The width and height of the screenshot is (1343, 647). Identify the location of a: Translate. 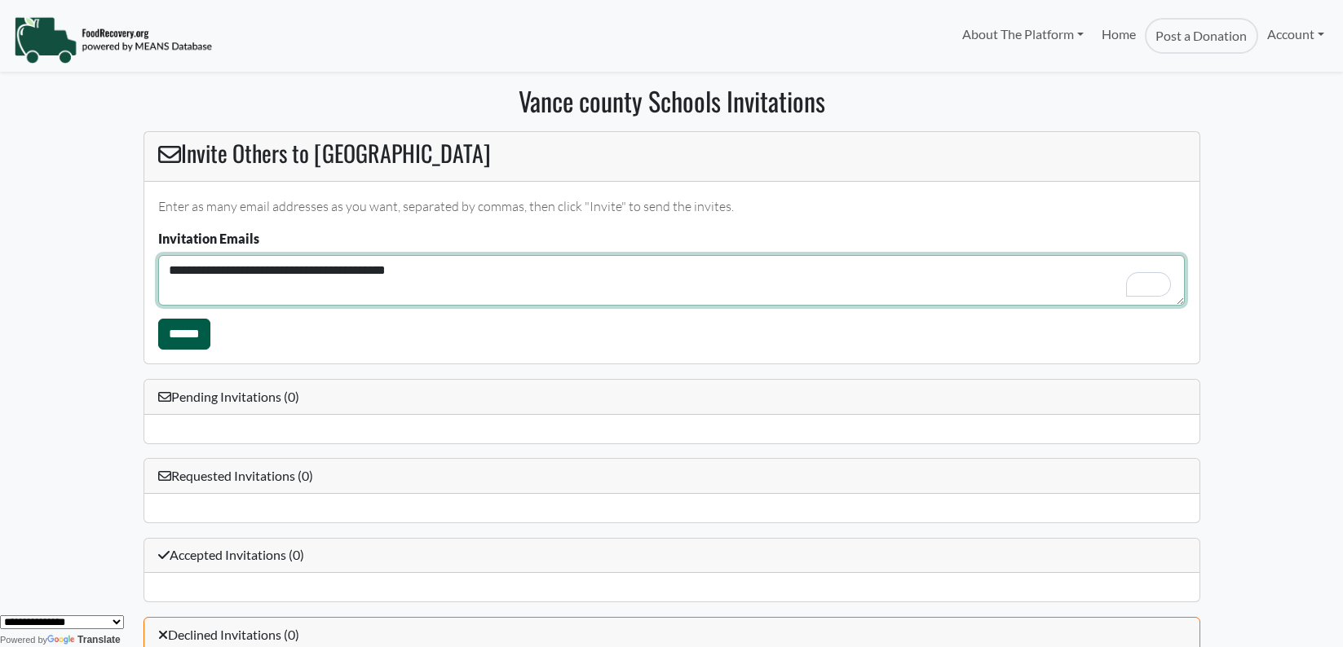
(84, 640).